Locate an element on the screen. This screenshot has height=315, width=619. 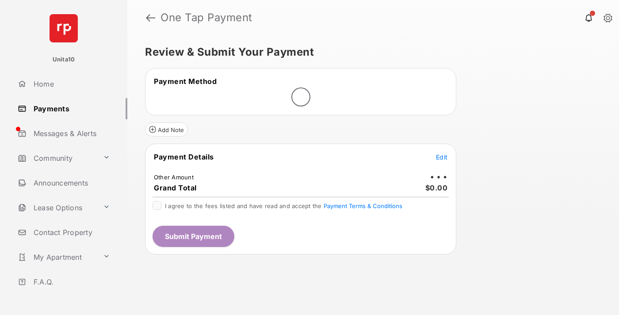
span: Edit is located at coordinates (442, 157).